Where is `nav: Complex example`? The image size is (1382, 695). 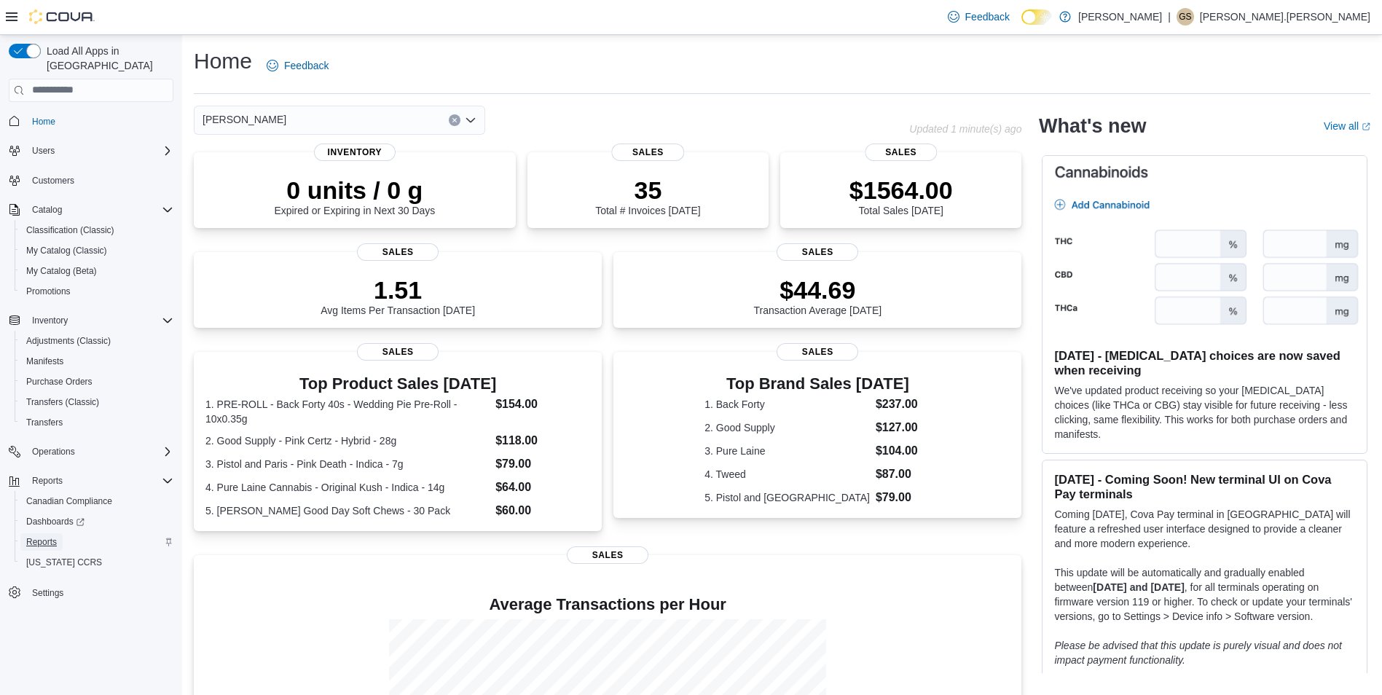 nav: Complex example is located at coordinates (91, 373).